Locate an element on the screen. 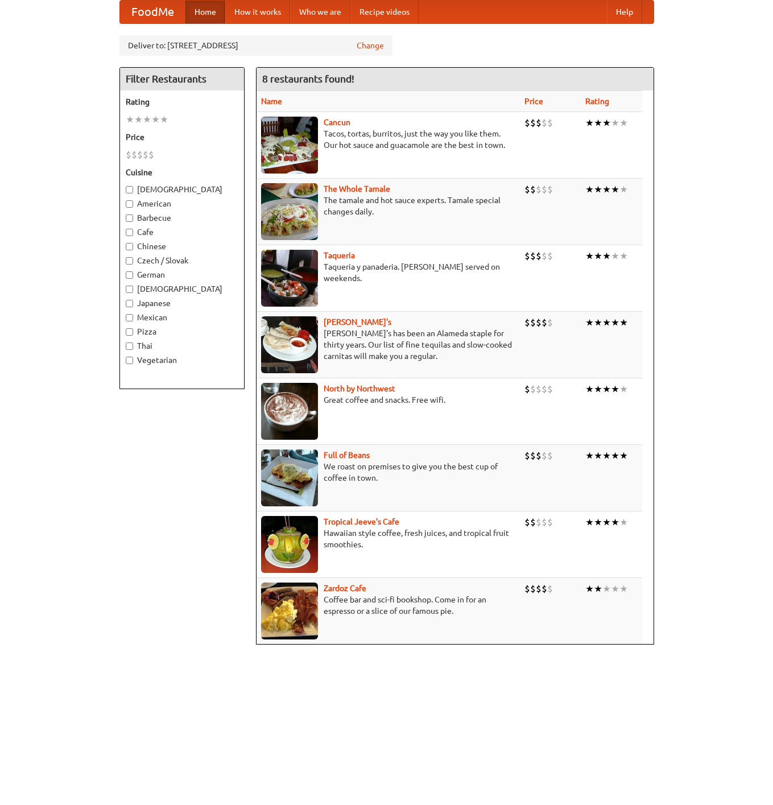 The image size is (773, 805). a: Tropical Jeeve's Cafe is located at coordinates (361, 522).